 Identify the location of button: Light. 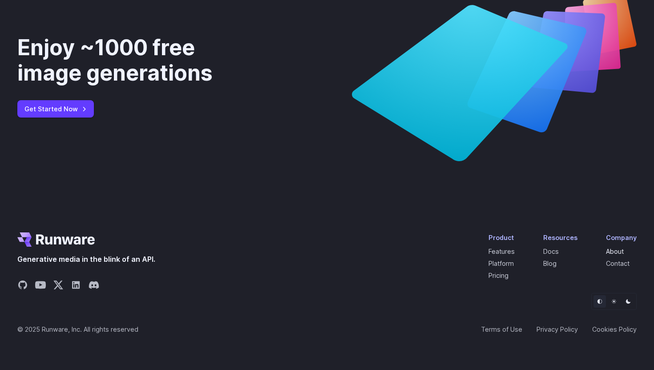
(614, 301).